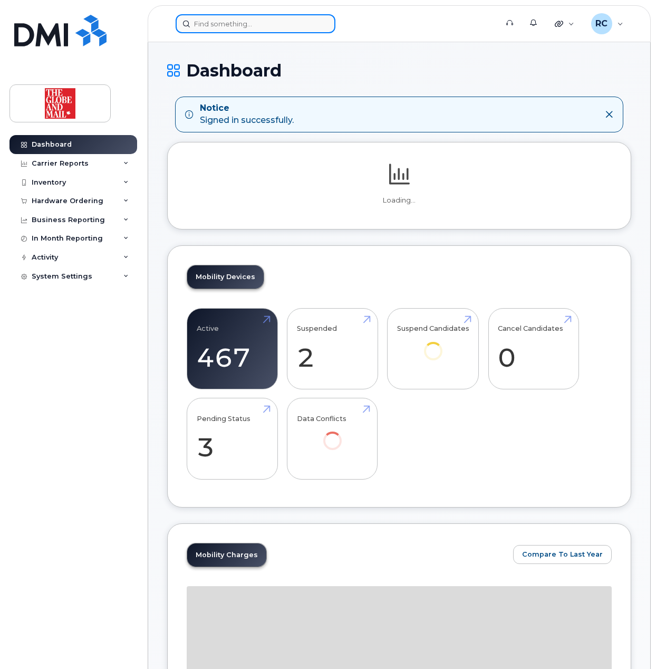  I want to click on a: Pending Status 3, so click(232, 439).